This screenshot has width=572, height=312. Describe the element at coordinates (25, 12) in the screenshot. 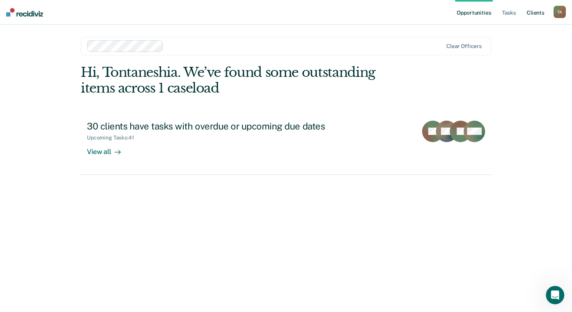

I see `img: Recidiviz` at that location.